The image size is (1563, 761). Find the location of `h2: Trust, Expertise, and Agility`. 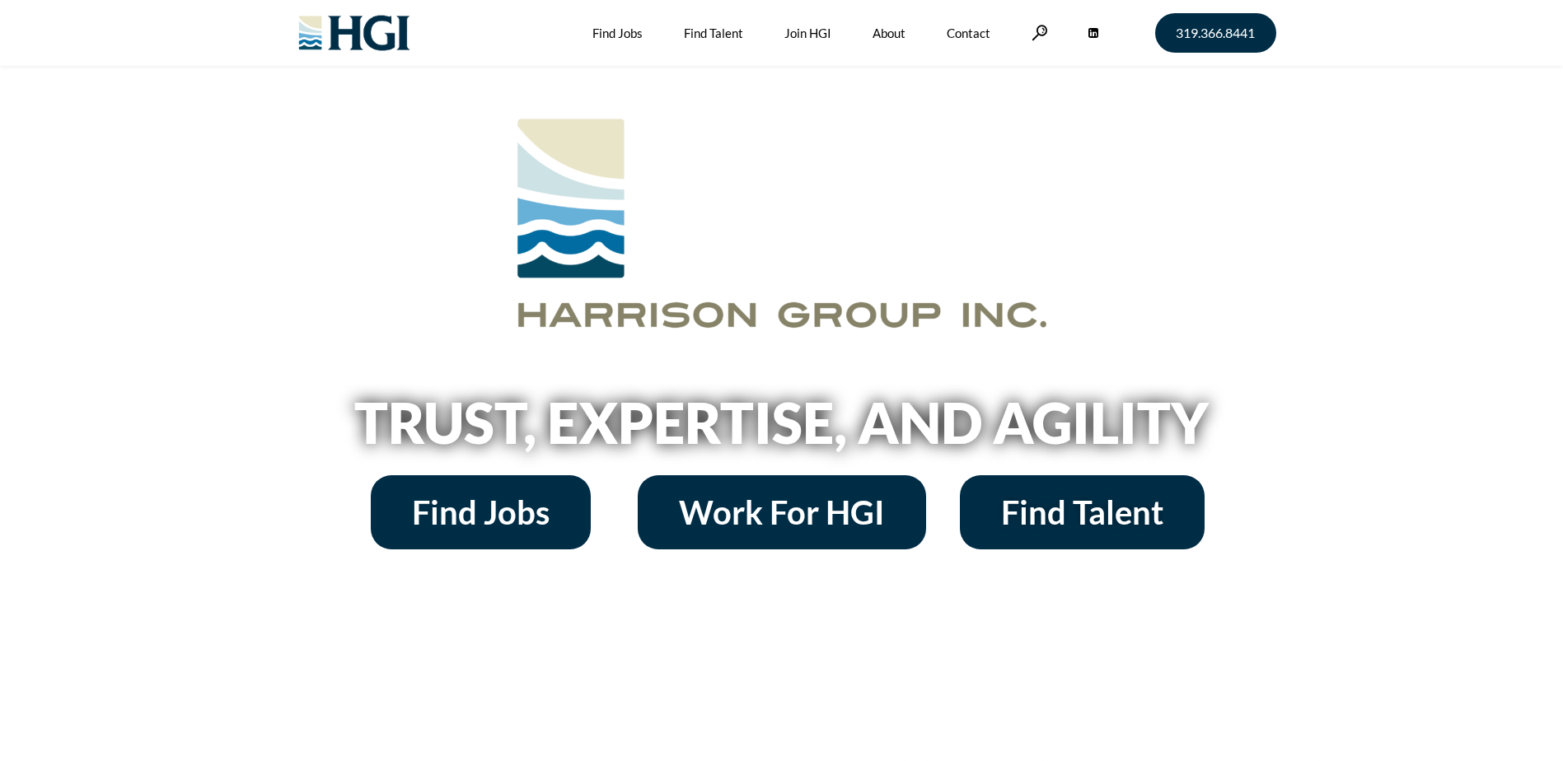

h2: Trust, Expertise, and Agility is located at coordinates (782, 423).